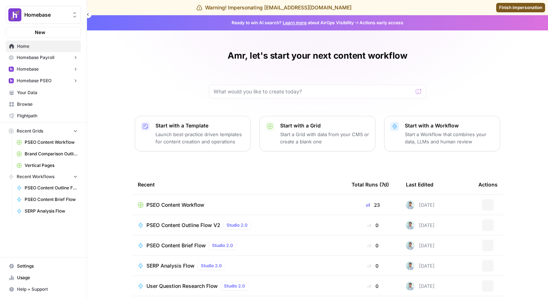 Image resolution: width=548 pixels, height=298 pixels. I want to click on span: Actions early access, so click(381, 23).